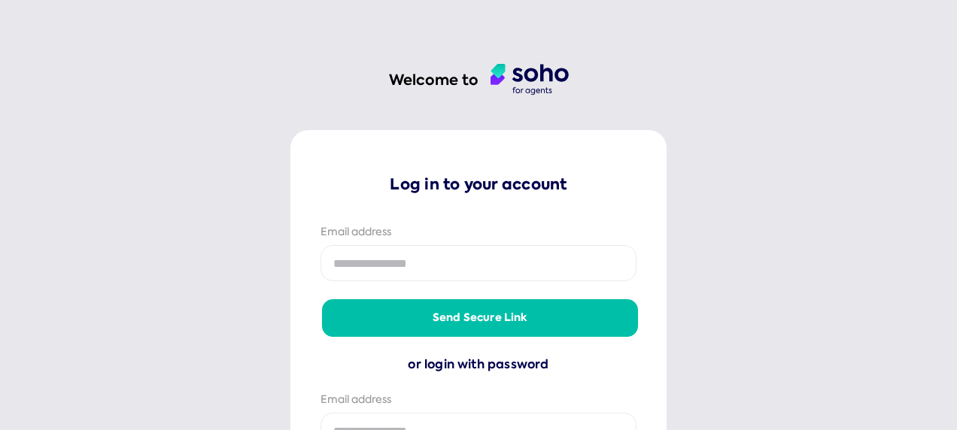  I want to click on h1: Welcome to, so click(433, 80).